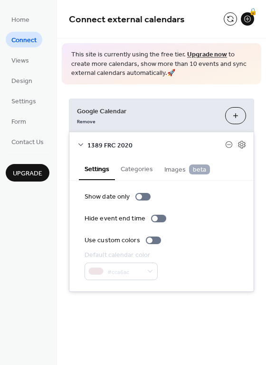 This screenshot has width=266, height=365. Describe the element at coordinates (207, 55) in the screenshot. I see `a: Upgrade now` at that location.